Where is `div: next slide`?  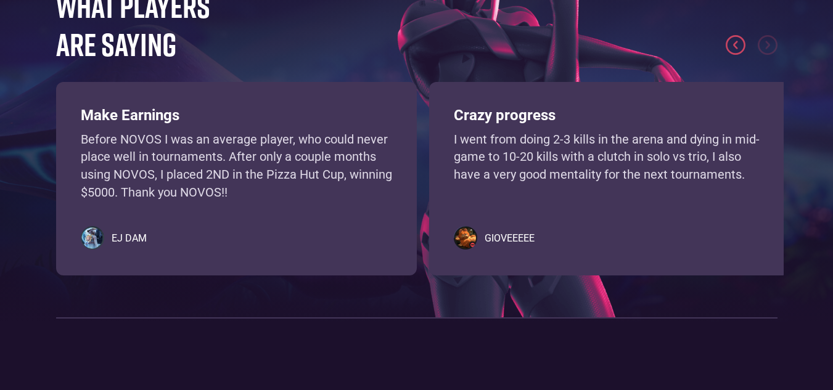
div: next slide is located at coordinates (767, 45).